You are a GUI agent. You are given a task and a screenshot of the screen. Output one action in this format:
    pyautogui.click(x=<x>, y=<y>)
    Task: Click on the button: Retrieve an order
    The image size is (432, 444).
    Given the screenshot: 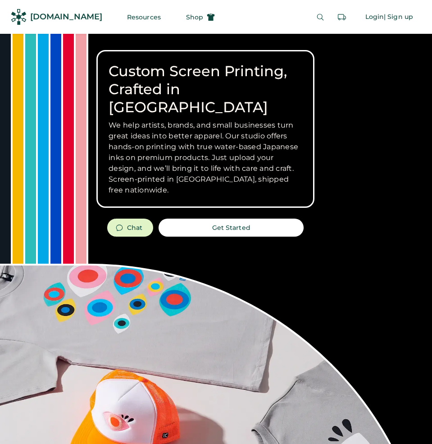 What is the action you would take?
    pyautogui.click(x=342, y=17)
    